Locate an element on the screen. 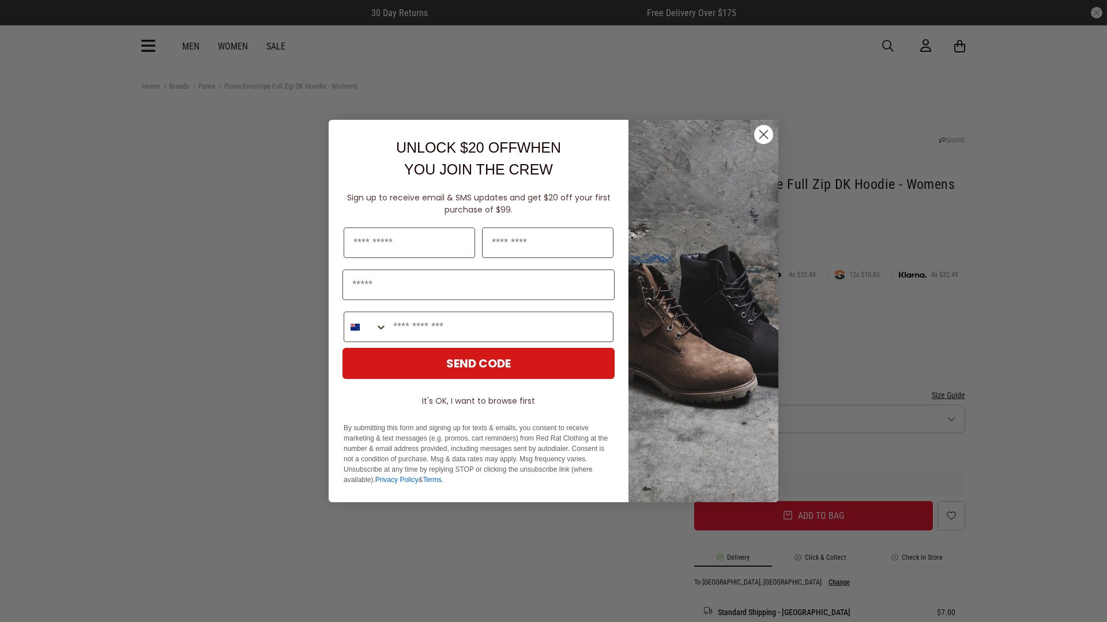  button: Open LiveChat chat widget is located at coordinates (27, 22).